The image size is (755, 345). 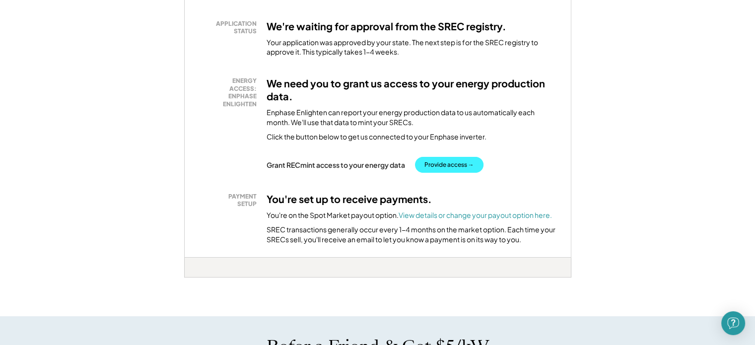 What do you see at coordinates (349, 199) in the screenshot?
I see `h3: You're set up to receive payments.` at bounding box center [349, 199].